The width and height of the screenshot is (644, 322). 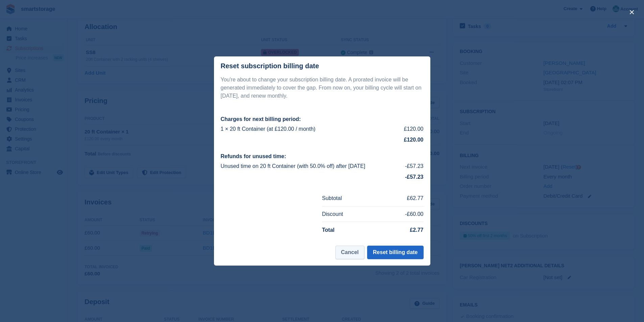 What do you see at coordinates (400, 198) in the screenshot?
I see `td: £62.77` at bounding box center [400, 198].